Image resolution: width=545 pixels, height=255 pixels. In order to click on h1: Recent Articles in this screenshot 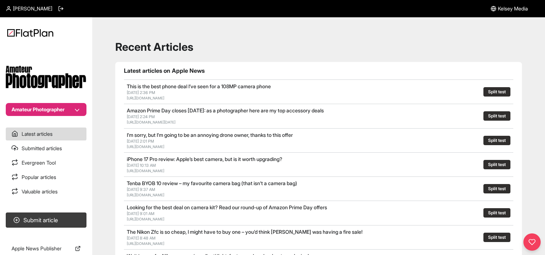, I will do `click(319, 47)`.